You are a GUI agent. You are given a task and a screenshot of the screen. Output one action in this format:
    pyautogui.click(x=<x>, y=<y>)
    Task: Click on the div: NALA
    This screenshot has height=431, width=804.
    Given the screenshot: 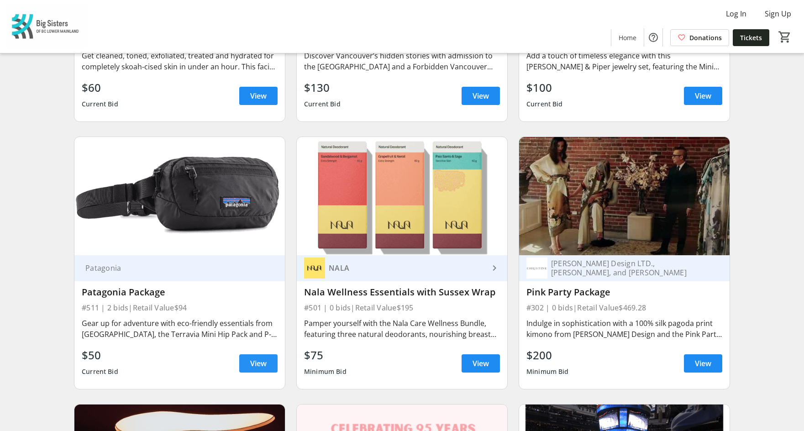 What is the action you would take?
    pyautogui.click(x=407, y=268)
    